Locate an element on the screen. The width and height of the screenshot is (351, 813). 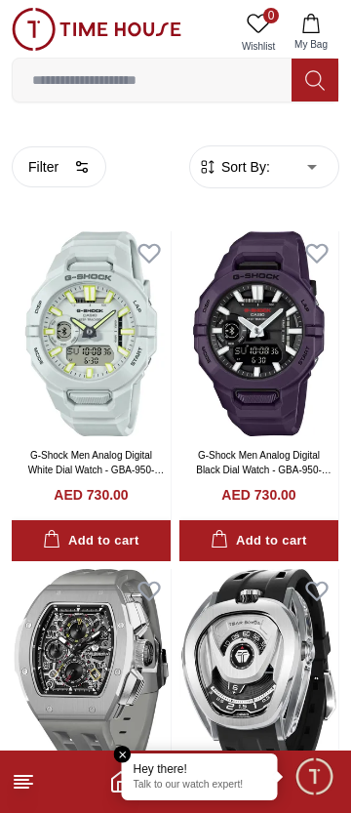
img: TSAR BOMBA Men's Automatic Black Dial Watch - TB8213A-06 SET is located at coordinates (259, 671).